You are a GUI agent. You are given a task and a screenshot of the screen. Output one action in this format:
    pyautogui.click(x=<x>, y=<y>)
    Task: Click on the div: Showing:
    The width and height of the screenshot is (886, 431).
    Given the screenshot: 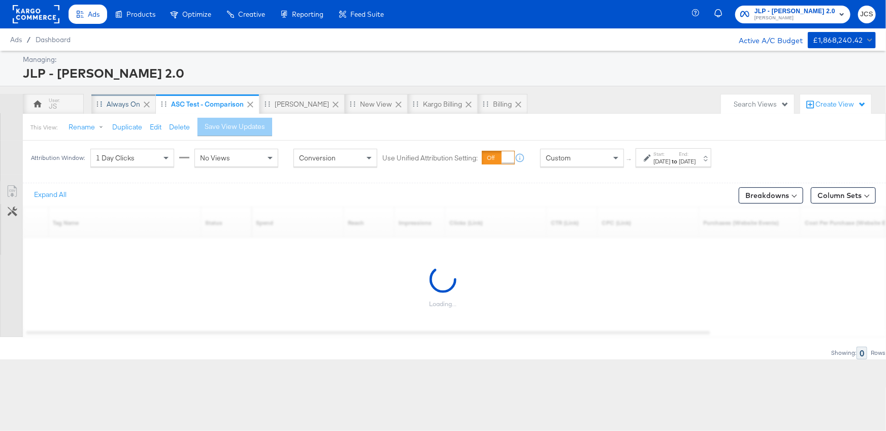 What is the action you would take?
    pyautogui.click(x=844, y=353)
    